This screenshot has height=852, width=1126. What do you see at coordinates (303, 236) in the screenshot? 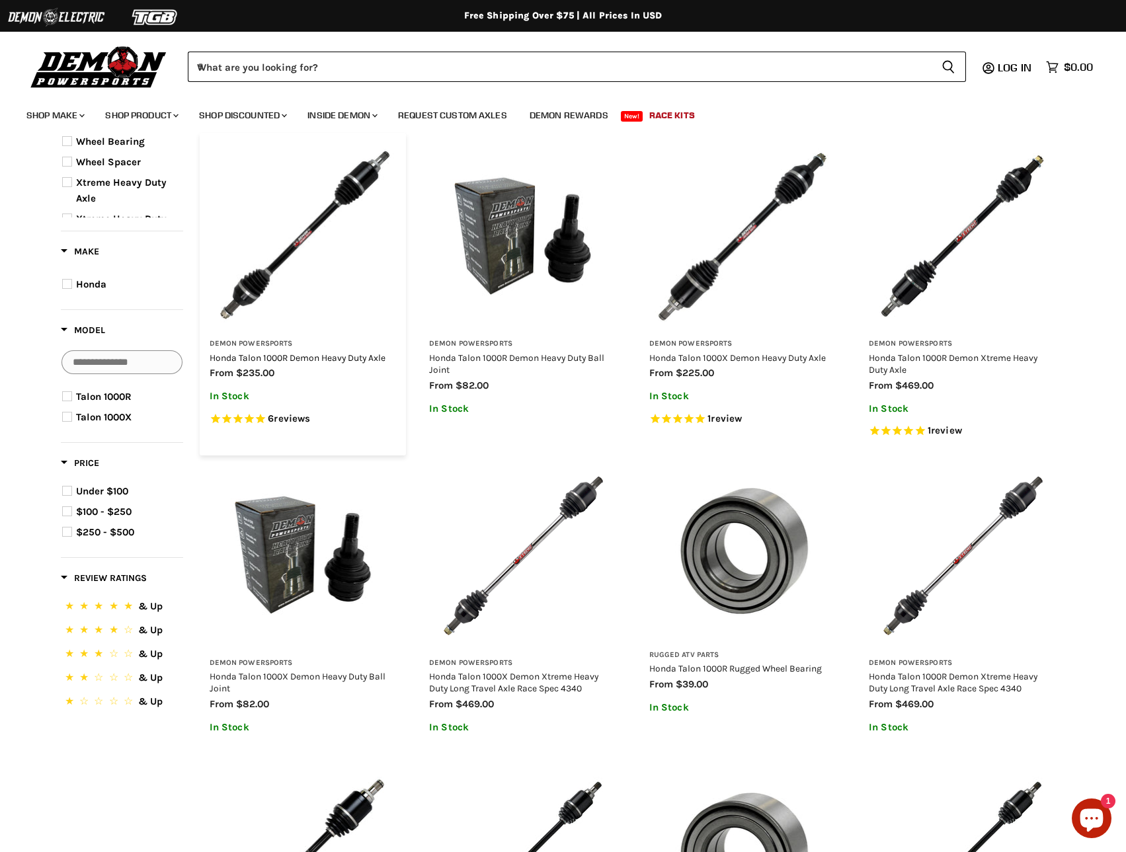
I see `a: Honda Talon 1000R Demon Heavy Duty Axle` at bounding box center [303, 236].